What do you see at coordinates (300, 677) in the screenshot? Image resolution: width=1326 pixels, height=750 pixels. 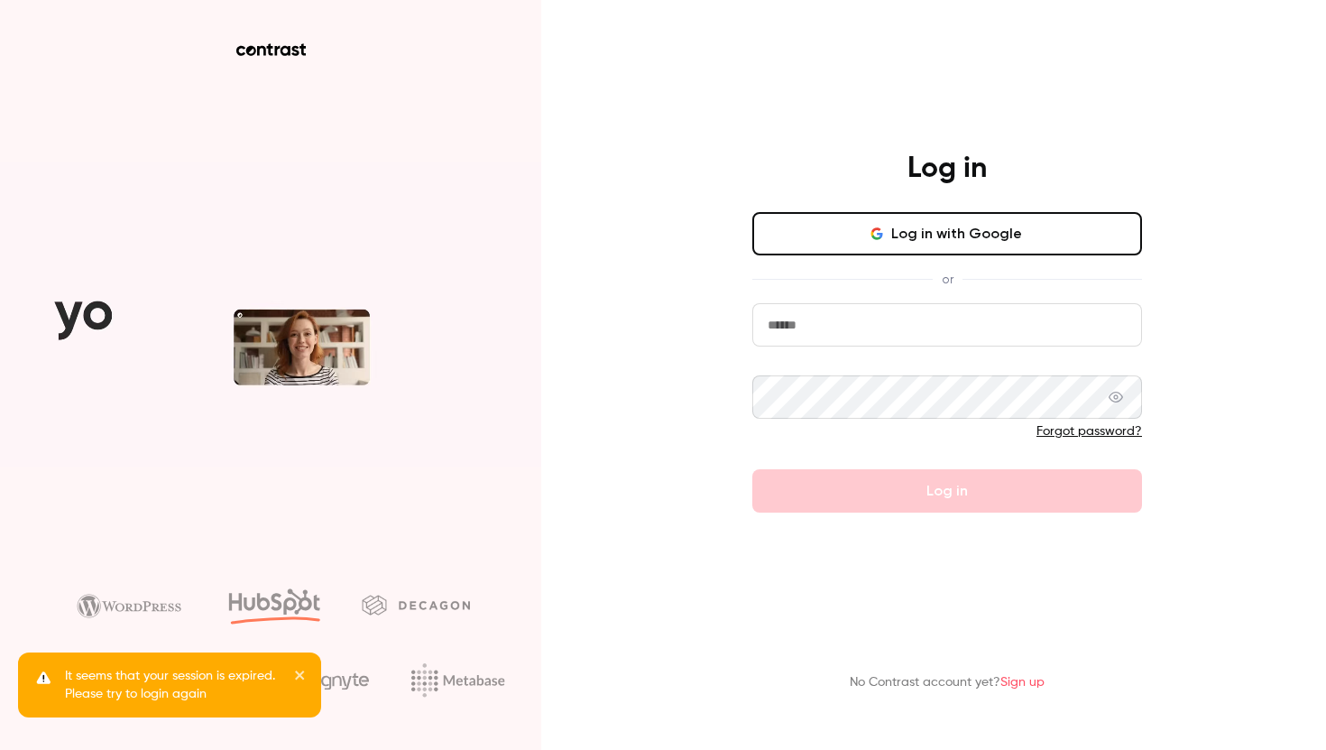 I see `button: close` at bounding box center [300, 677].